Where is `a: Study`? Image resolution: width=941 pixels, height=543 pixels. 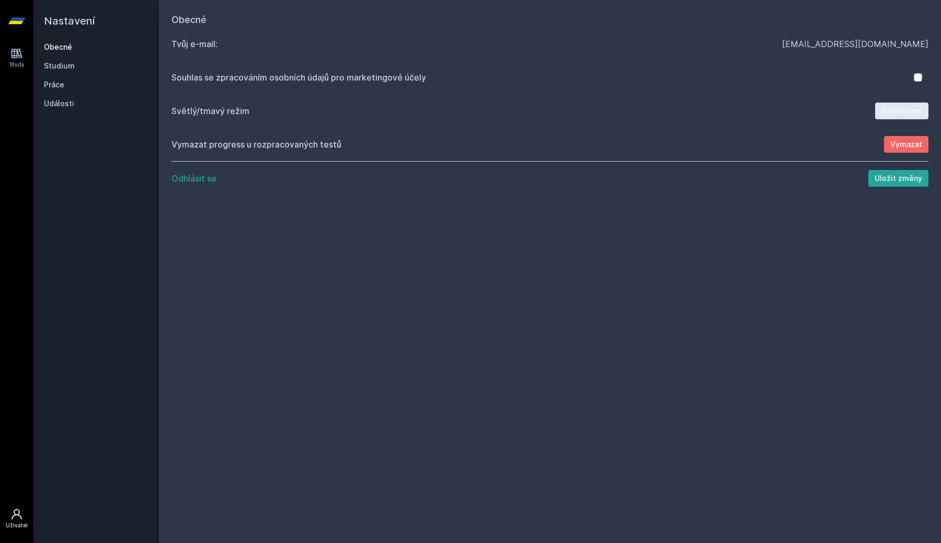
a: Study is located at coordinates (17, 58).